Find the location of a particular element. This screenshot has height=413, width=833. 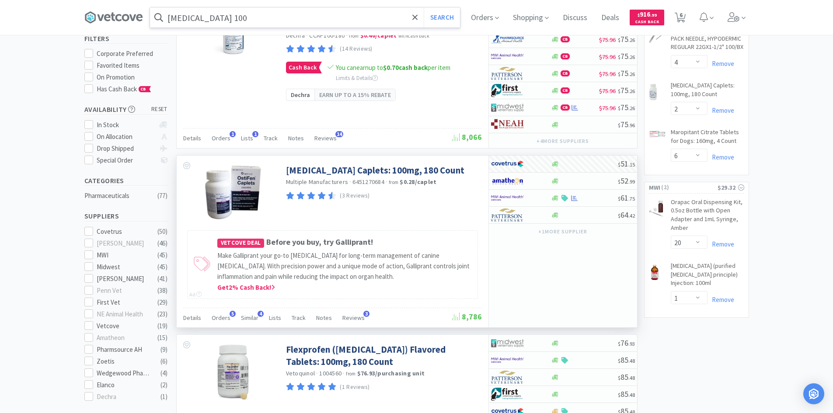

img: 67d67680309e4a0bb49a5ff0391dcc42_6.png is located at coordinates (507, 91).